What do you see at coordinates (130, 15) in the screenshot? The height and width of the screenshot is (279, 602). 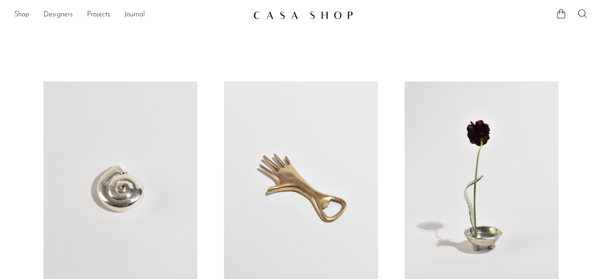 I see `nav: Desktop navigation` at bounding box center [130, 15].